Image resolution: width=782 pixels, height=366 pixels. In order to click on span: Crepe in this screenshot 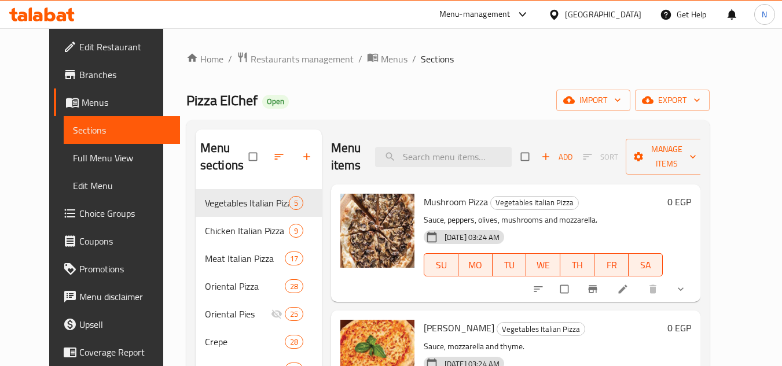, I will do `click(245, 342)`.